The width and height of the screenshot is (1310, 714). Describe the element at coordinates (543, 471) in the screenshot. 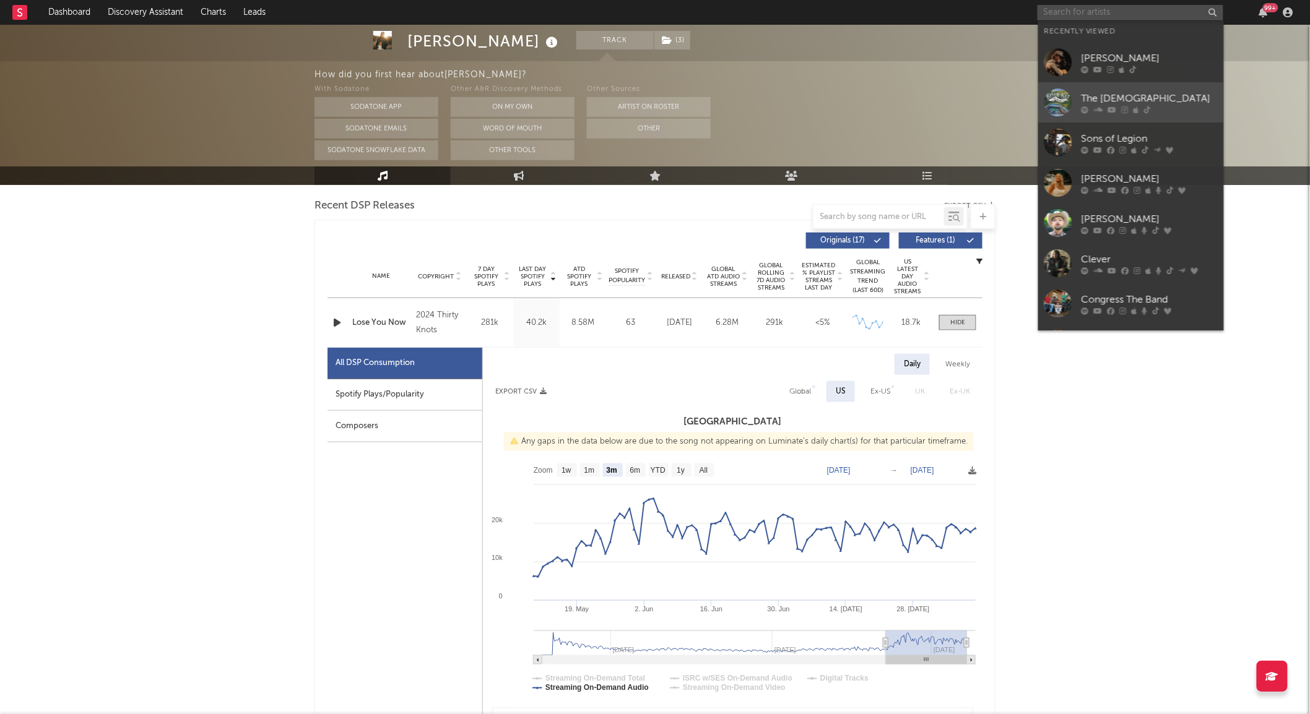

I see `text: Zoom` at that location.